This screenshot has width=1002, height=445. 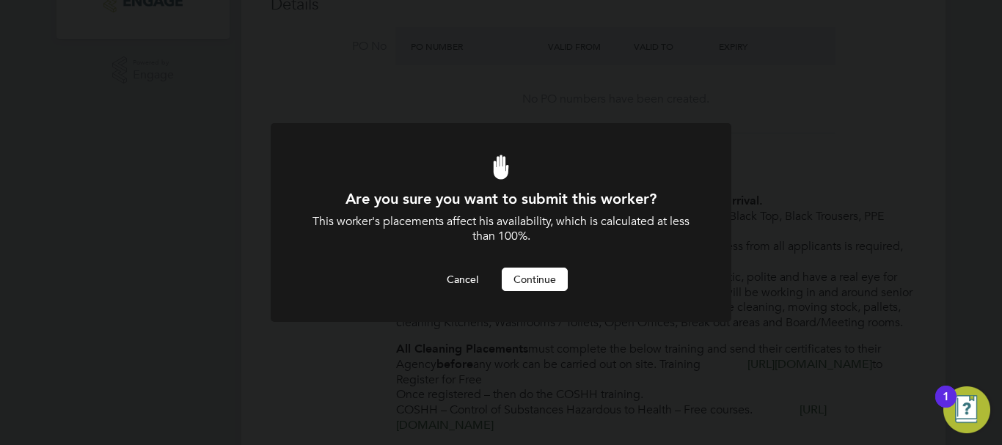 What do you see at coordinates (535, 279) in the screenshot?
I see `button: Continue` at bounding box center [535, 279].